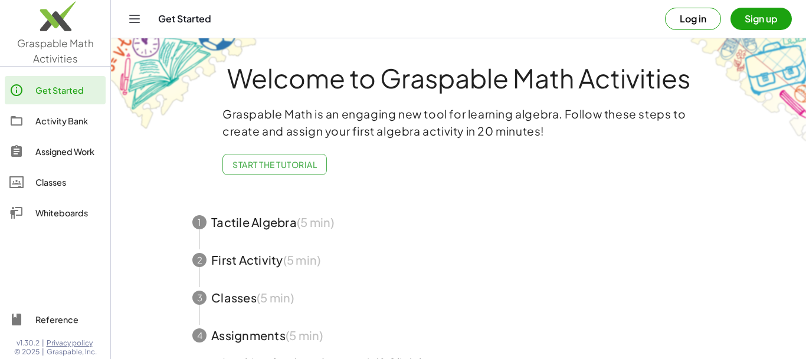 The height and width of the screenshot is (359, 806). Describe the element at coordinates (199, 298) in the screenshot. I see `div: 3` at that location.